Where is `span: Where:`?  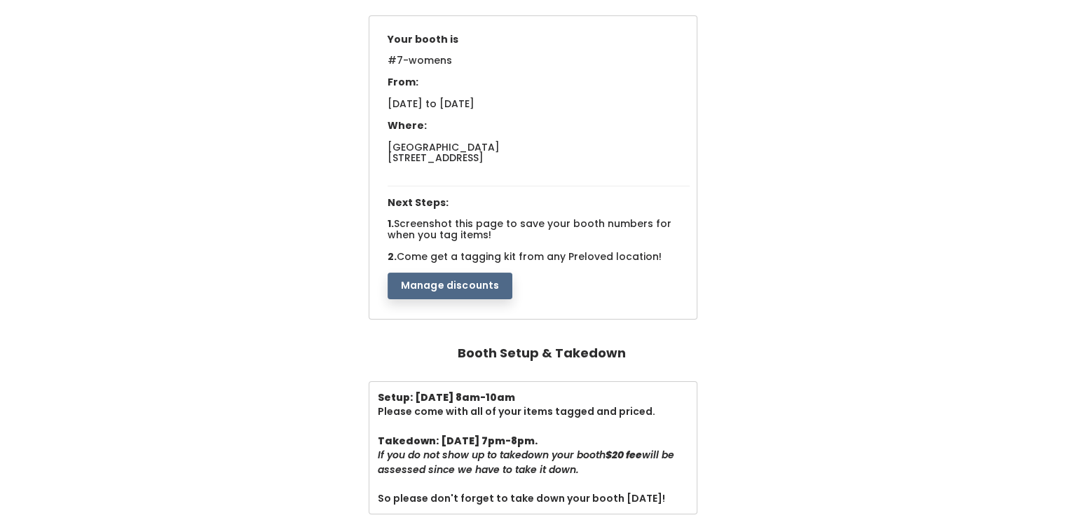 span: Where: is located at coordinates (407, 125).